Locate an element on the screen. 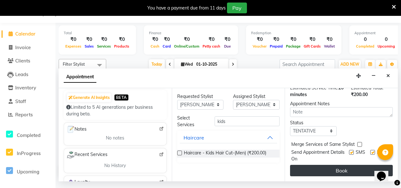 Image resolution: width=401 pixels, height=188 pixels. span: SMS is located at coordinates (361, 156).